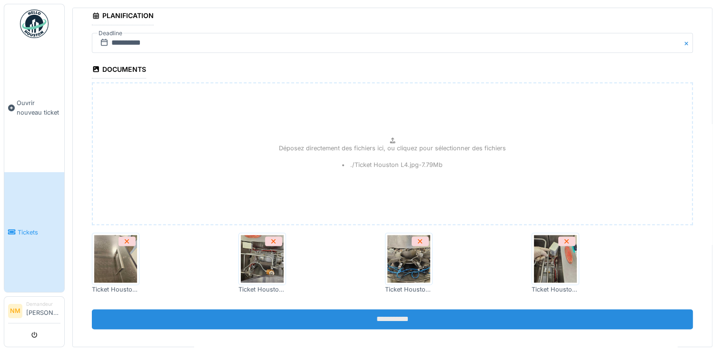 The width and height of the screenshot is (720, 351). What do you see at coordinates (555, 289) in the screenshot?
I see `div: Ticket Houston L4.jpg` at bounding box center [555, 289].